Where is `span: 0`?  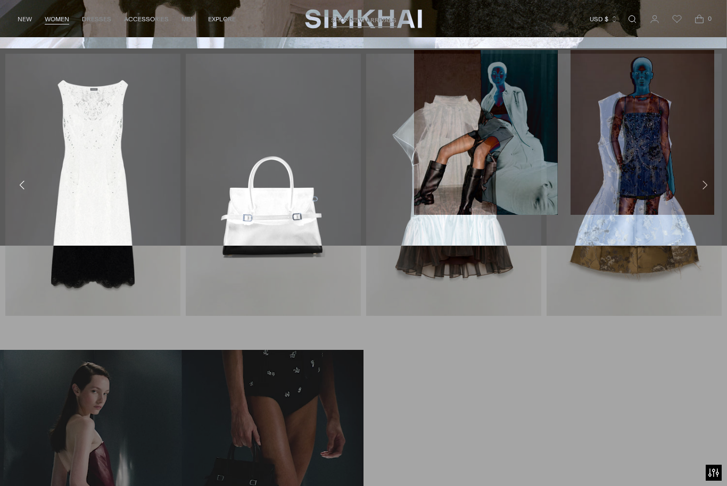 span: 0 is located at coordinates (709, 19).